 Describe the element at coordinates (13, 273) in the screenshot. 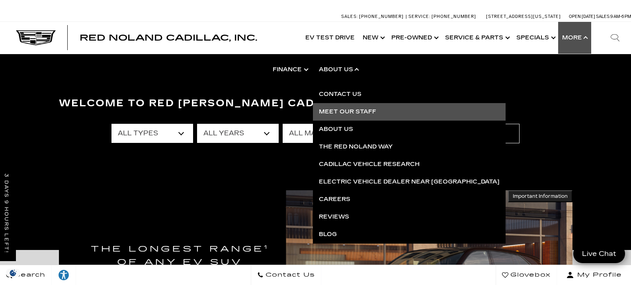

I see `img: Opt-Out Icon` at that location.